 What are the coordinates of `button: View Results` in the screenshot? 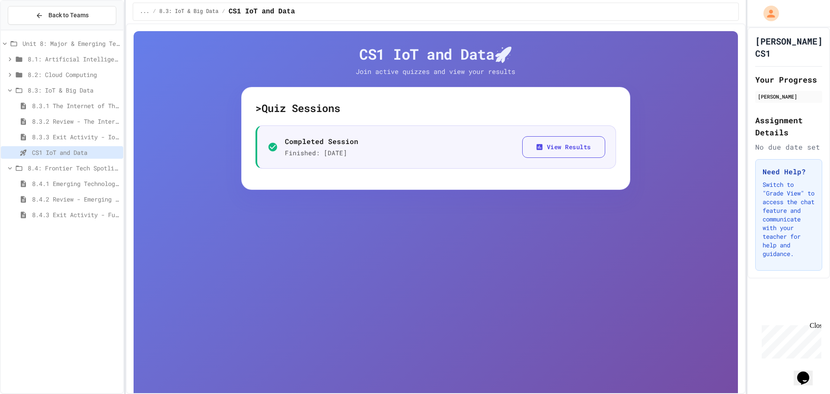 It's located at (564, 147).